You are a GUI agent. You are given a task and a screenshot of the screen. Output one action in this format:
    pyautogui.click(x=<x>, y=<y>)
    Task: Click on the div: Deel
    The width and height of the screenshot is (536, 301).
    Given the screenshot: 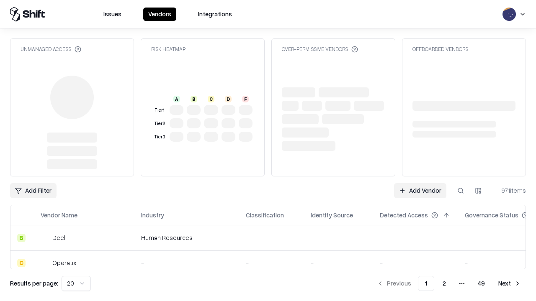 What is the action you would take?
    pyautogui.click(x=59, y=238)
    